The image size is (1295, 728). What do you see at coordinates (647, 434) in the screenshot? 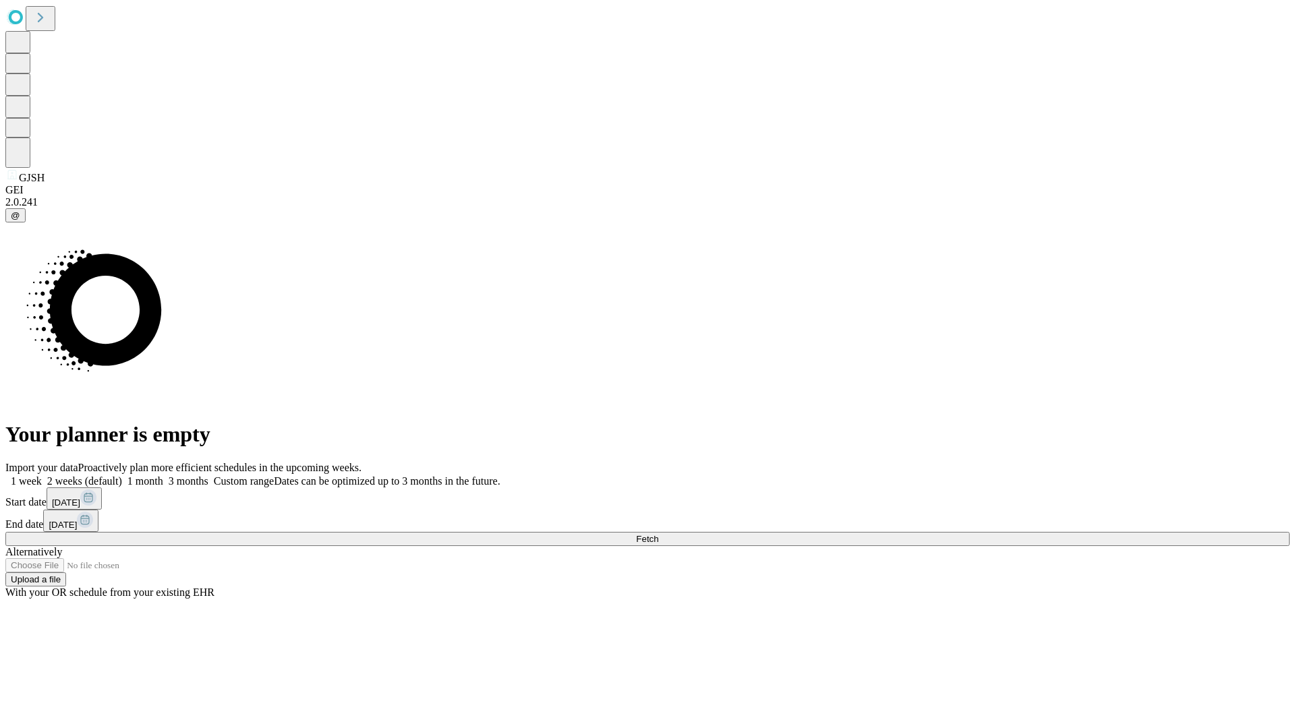
I see `h1: Your planner is empty` at bounding box center [647, 434].